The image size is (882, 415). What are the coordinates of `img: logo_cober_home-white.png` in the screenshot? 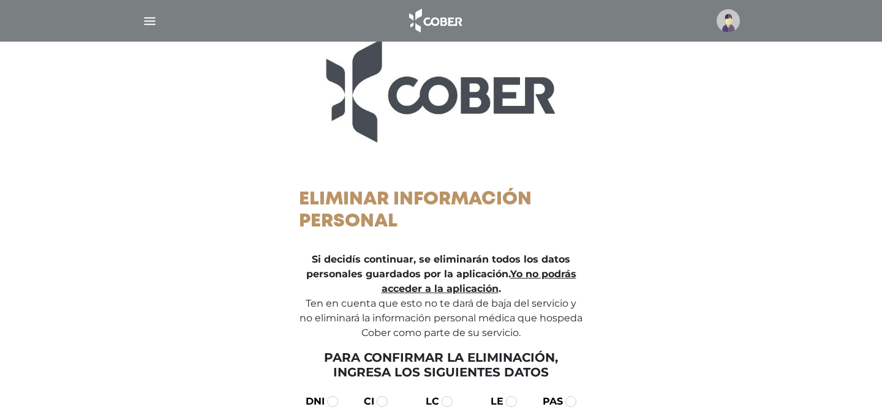 It's located at (434, 21).